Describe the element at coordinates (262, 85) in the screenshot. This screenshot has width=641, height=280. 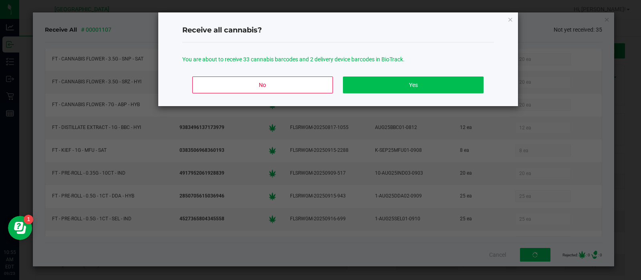
I see `button: No` at that location.